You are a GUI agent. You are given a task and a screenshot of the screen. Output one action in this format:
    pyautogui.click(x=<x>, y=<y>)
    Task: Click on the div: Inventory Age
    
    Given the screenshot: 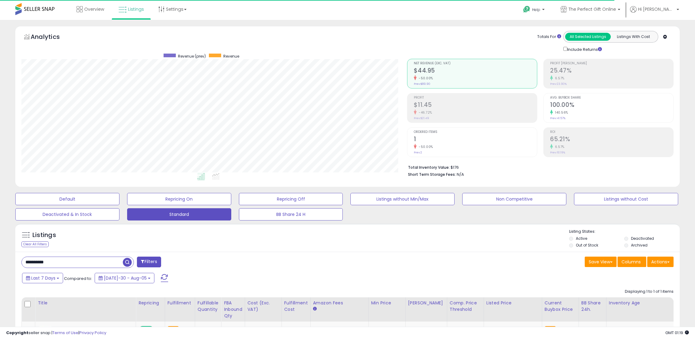 What is the action you would take?
    pyautogui.click(x=645, y=303)
    